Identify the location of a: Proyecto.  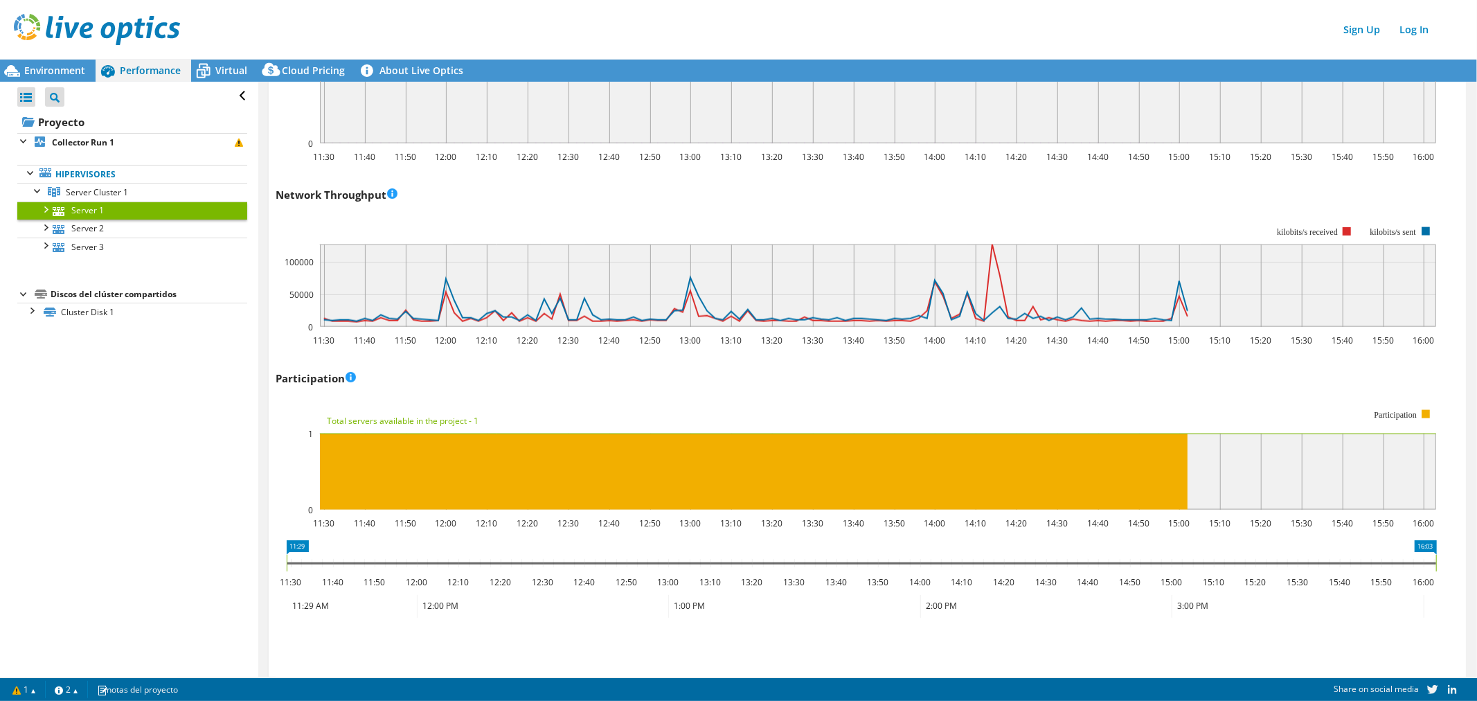
(132, 122).